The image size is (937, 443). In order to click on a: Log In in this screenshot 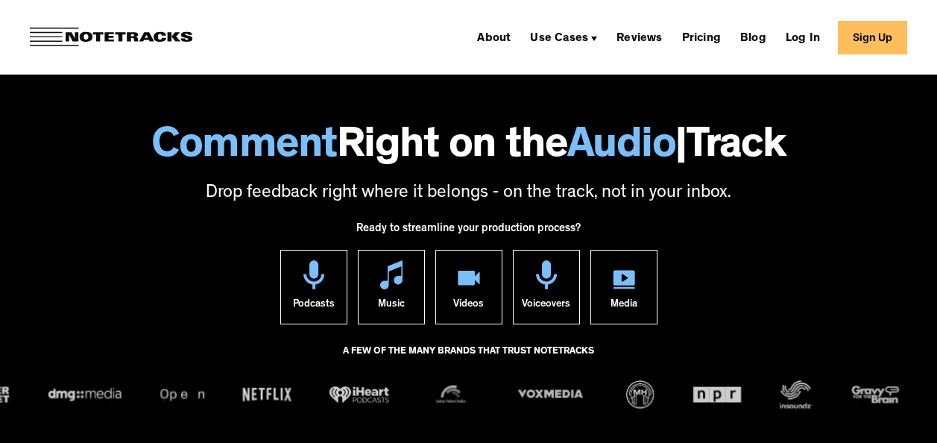, I will do `click(803, 37)`.